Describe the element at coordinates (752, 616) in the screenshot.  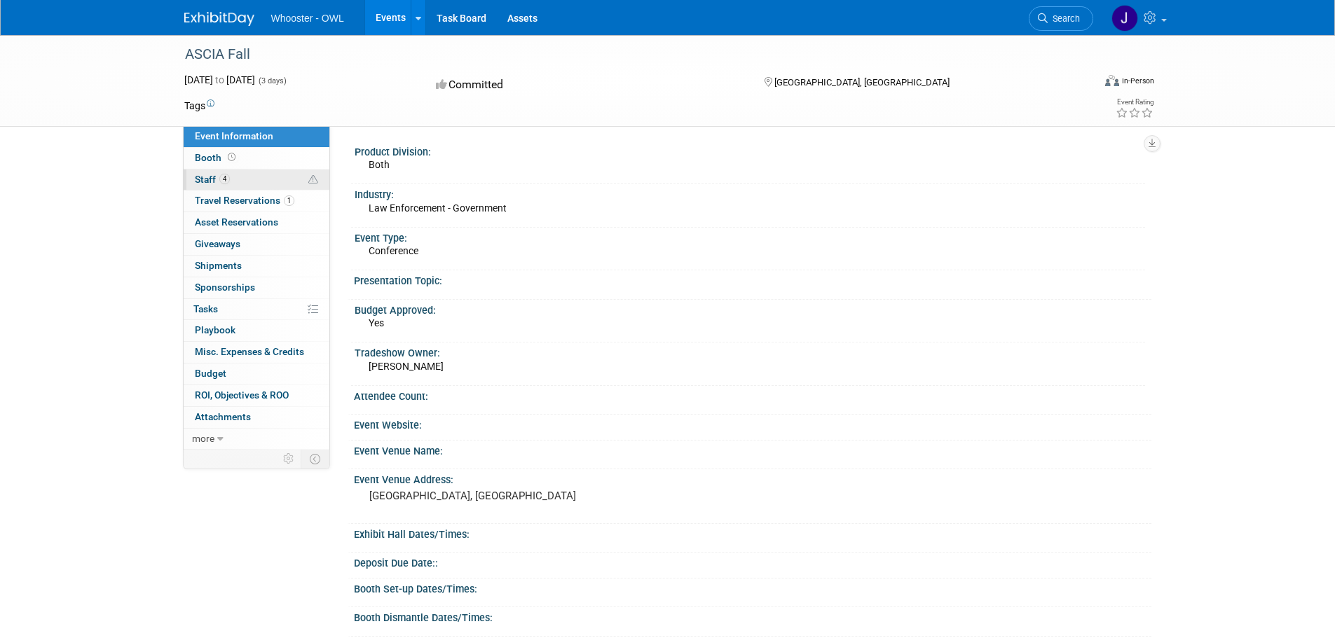
I see `div: Booth Dismantle Dates/Times:` at that location.